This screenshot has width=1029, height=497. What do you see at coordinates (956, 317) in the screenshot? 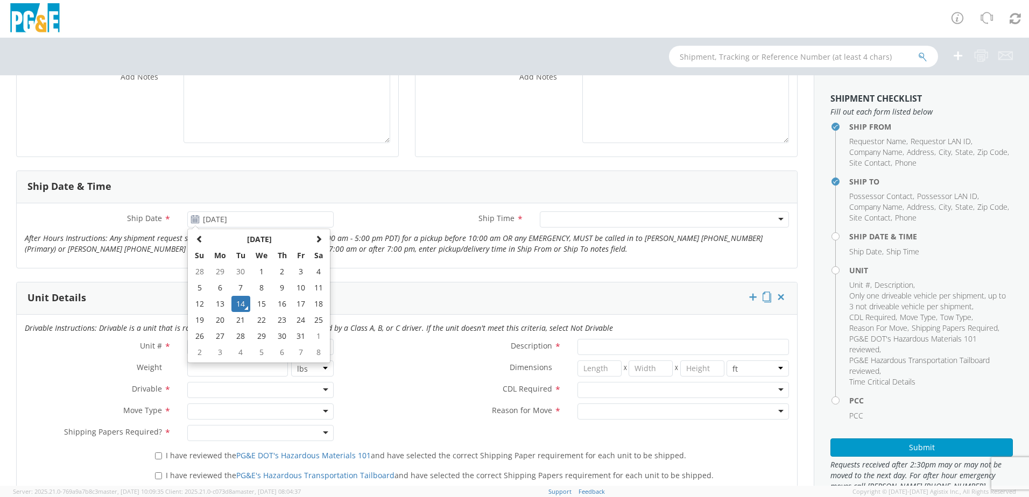
I see `span: Tow Type` at bounding box center [956, 317].